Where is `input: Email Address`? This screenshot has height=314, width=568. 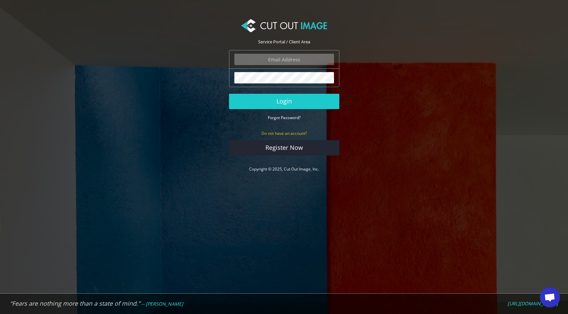
input: Email Address is located at coordinates (284, 59).